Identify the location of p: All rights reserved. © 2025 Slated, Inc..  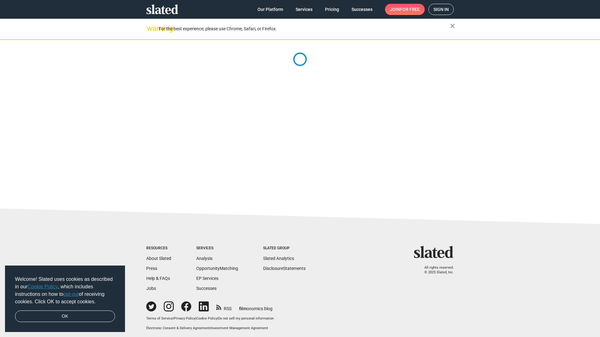
(435, 270).